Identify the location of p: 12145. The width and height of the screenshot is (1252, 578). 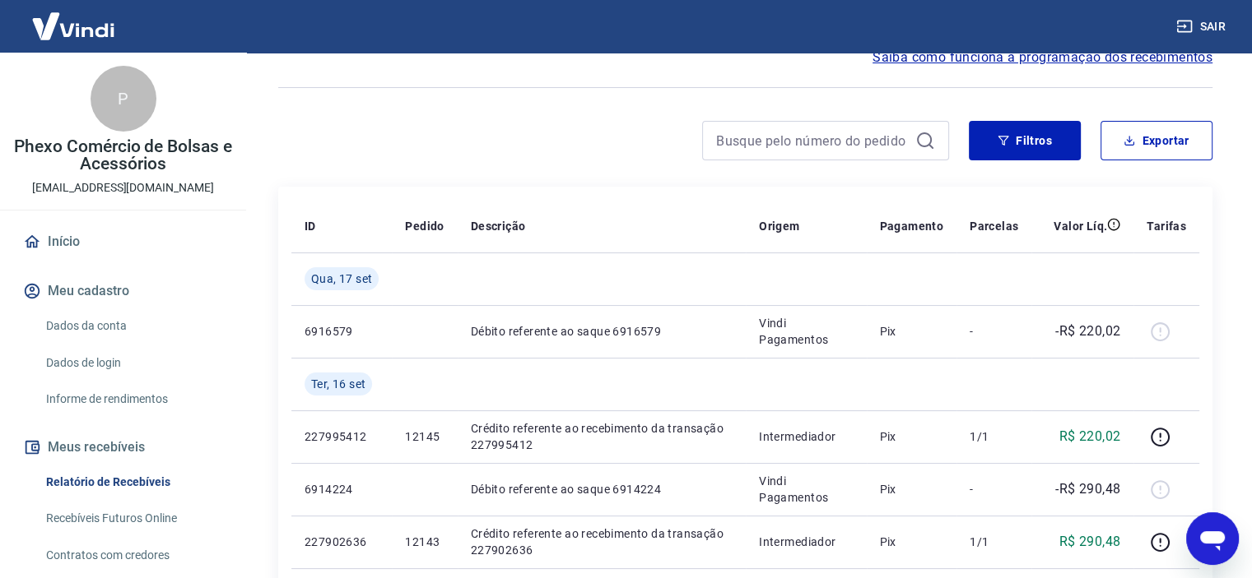
(424, 437).